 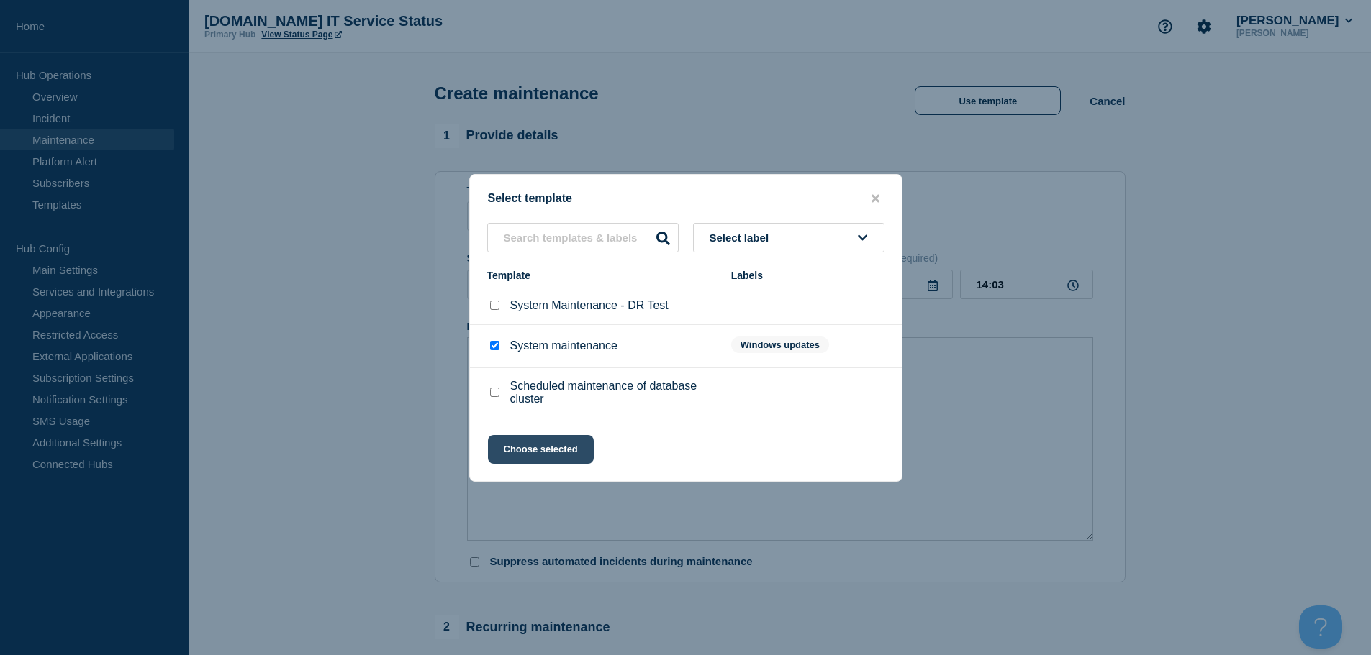 What do you see at coordinates (583, 237) in the screenshot?
I see `input: Search templates & labels` at bounding box center [583, 237].